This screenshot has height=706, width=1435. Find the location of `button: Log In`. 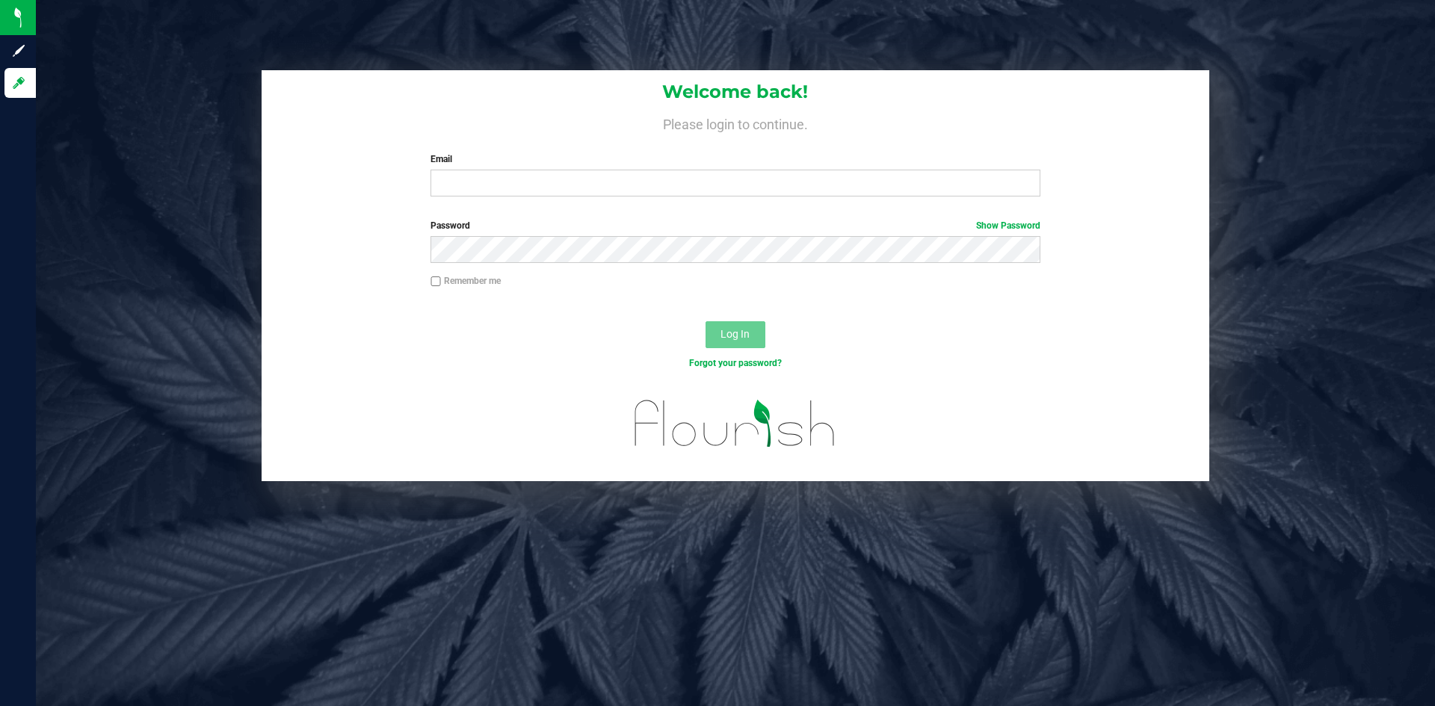

button: Log In is located at coordinates (735, 335).